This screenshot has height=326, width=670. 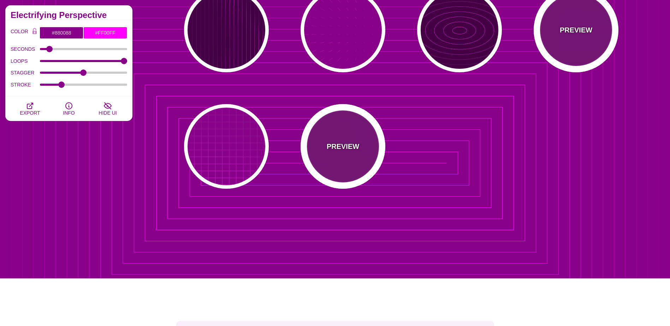 I want to click on label: COLOR, so click(x=20, y=33).